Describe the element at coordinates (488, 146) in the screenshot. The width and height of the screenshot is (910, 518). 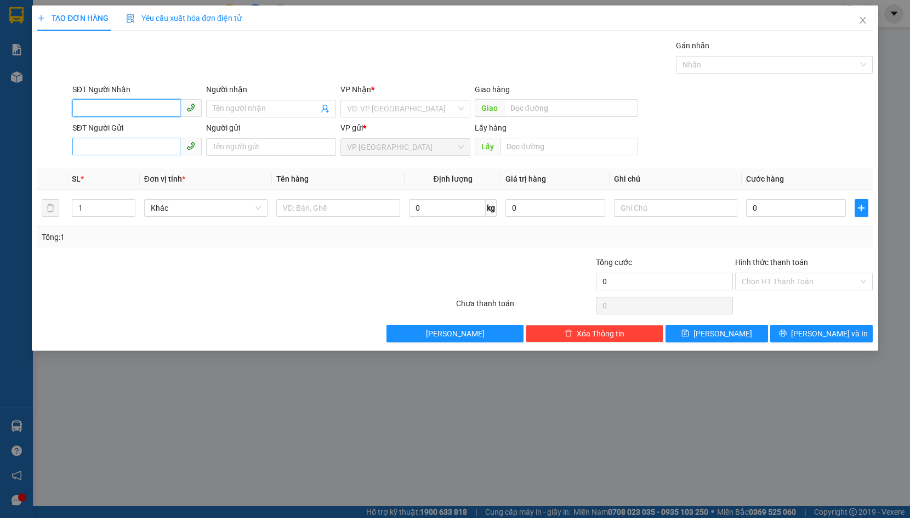
I see `span: Lấy` at that location.